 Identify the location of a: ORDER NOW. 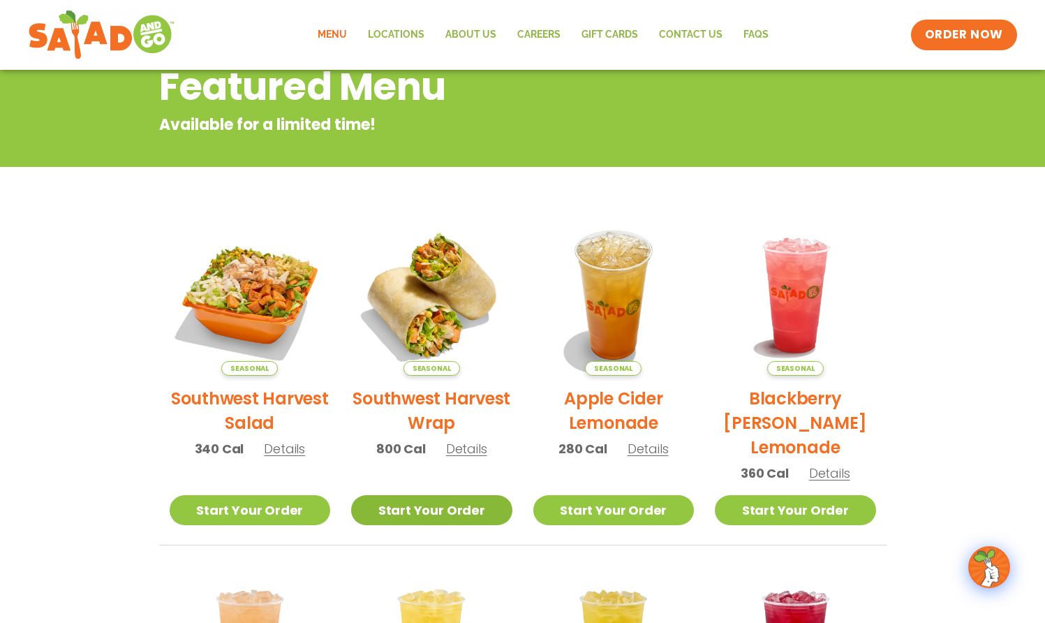
(964, 35).